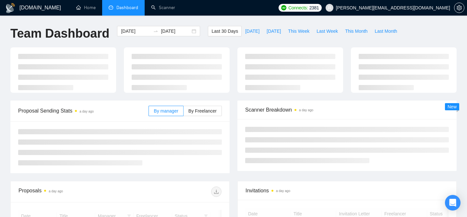 This screenshot has width=467, height=217. Describe the element at coordinates (225, 31) in the screenshot. I see `button: Last 30 Days` at that location.